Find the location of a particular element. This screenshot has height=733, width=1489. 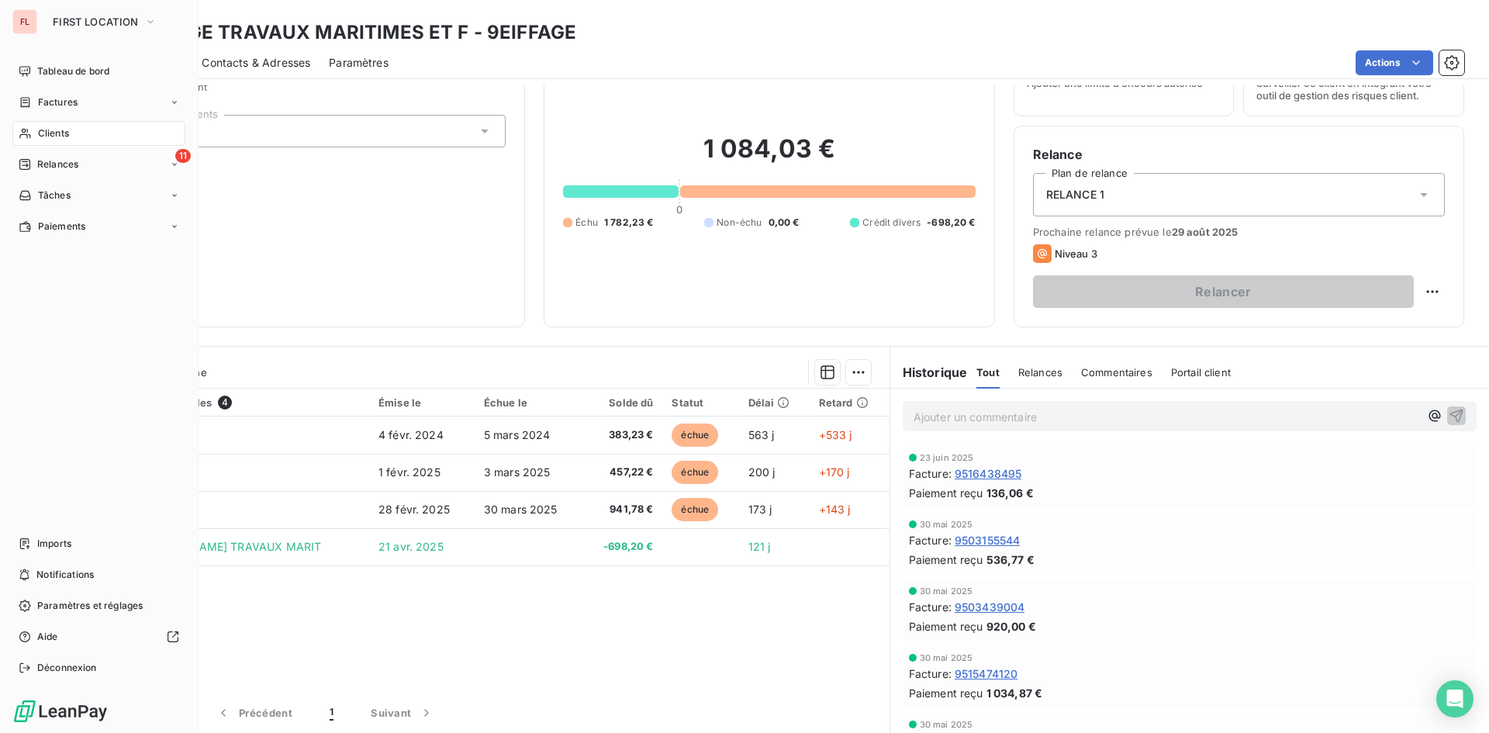

div: Retard is located at coordinates (849, 402).